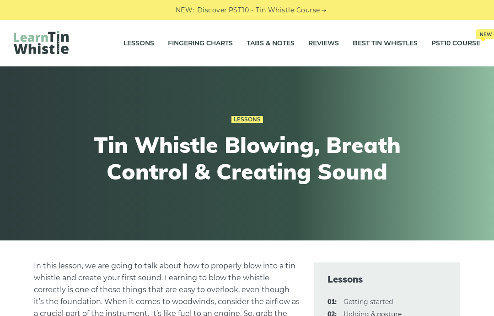 The height and width of the screenshot is (316, 494). Describe the element at coordinates (387, 279) in the screenshot. I see `span: Lessons` at that location.